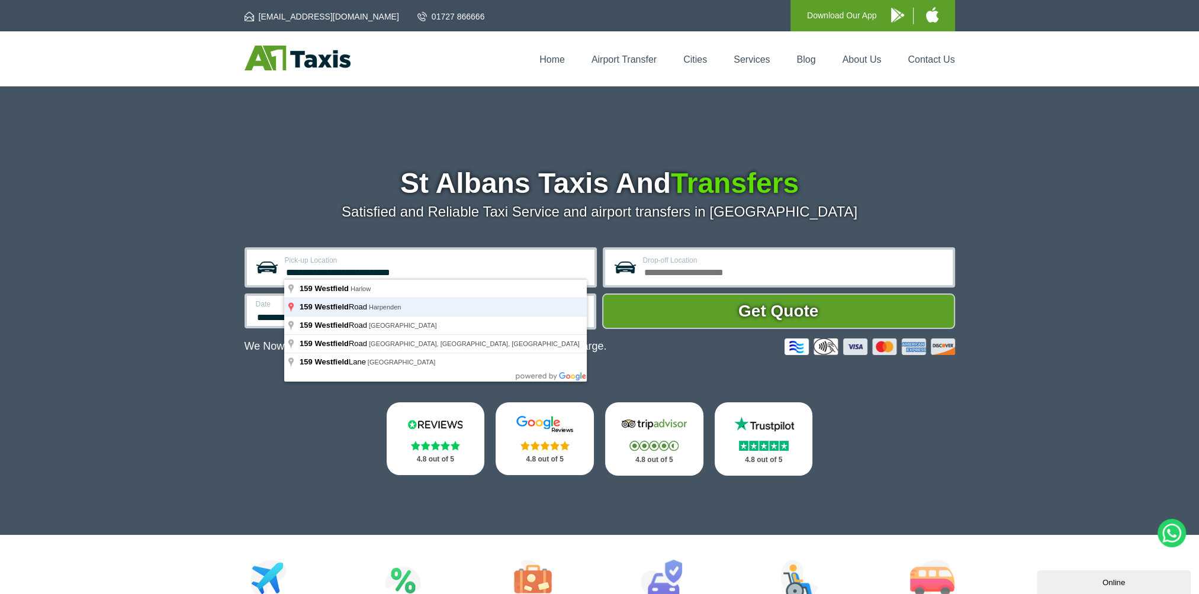  Describe the element at coordinates (426, 346) in the screenshot. I see `p: We Now Accept Card & Contactless Payment In` at that location.